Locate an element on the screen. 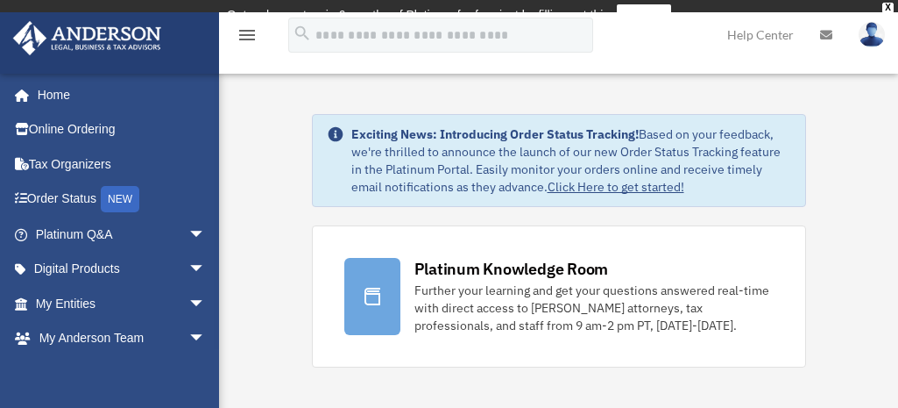  div: NEW is located at coordinates (120, 199).